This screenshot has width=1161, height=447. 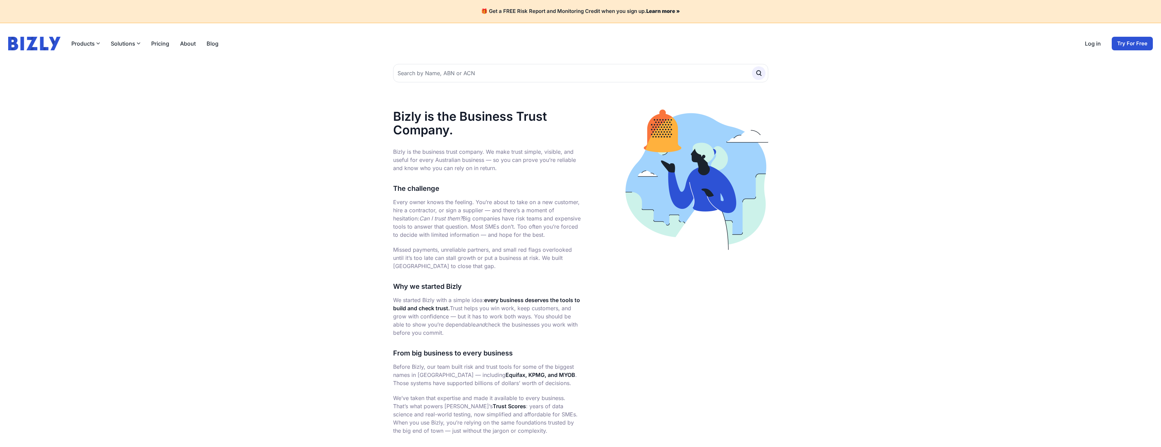 What do you see at coordinates (487, 160) in the screenshot?
I see `p: Bizly is the business trust company. We make trust simple, visible, and useful for every Australi...` at bounding box center [487, 160].